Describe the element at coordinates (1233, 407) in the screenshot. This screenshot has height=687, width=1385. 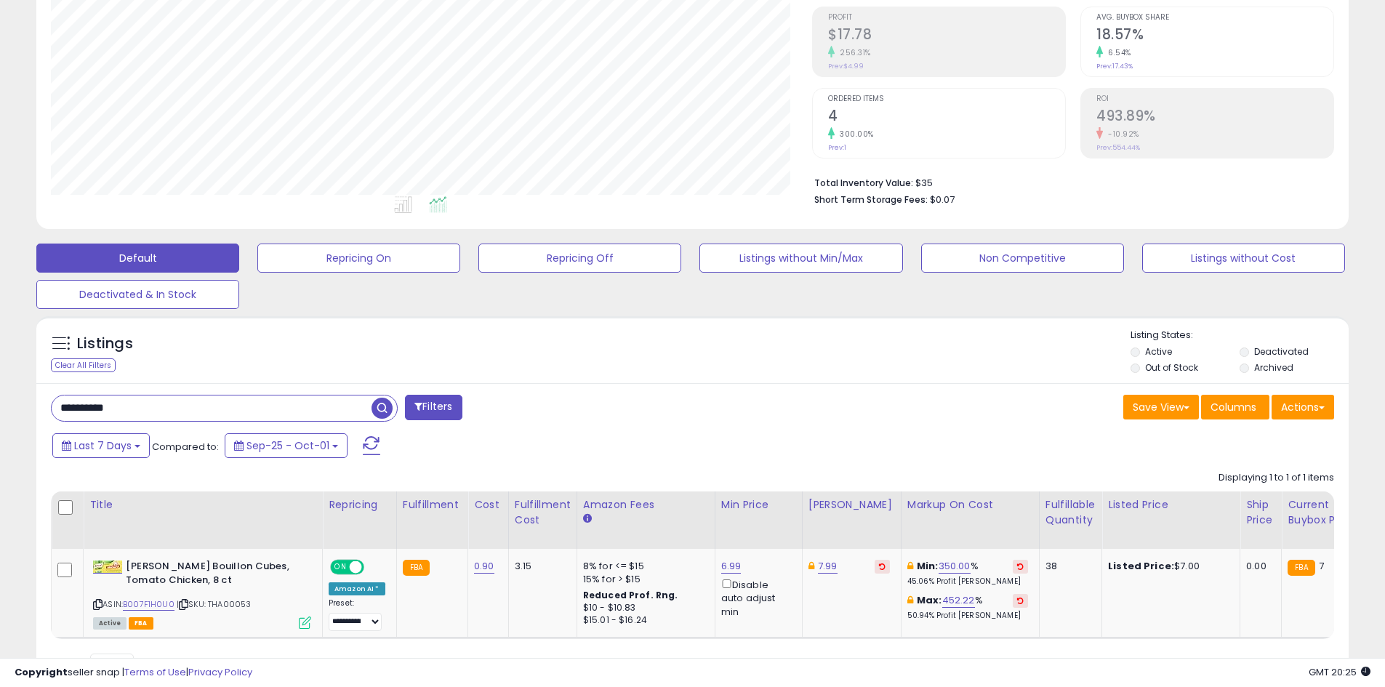
I see `span: Columns` at that location.